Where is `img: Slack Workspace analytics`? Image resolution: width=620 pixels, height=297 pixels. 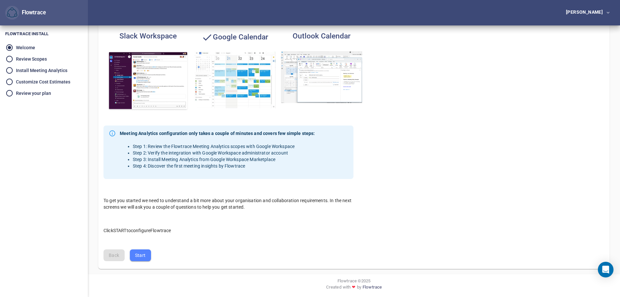
img: Slack Workspace analytics is located at coordinates (148, 81).